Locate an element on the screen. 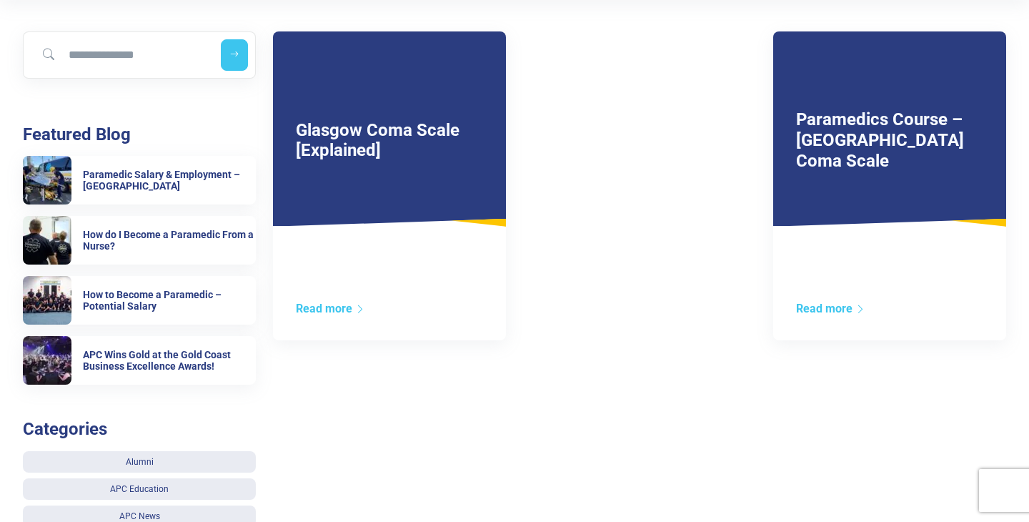 The image size is (1029, 522). a: Alumni is located at coordinates (139, 462).